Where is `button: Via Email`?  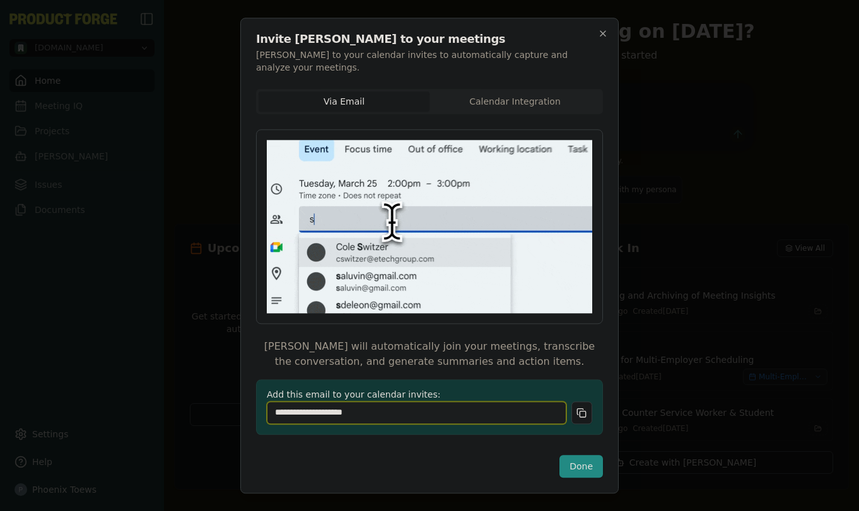 button: Via Email is located at coordinates (344, 102).